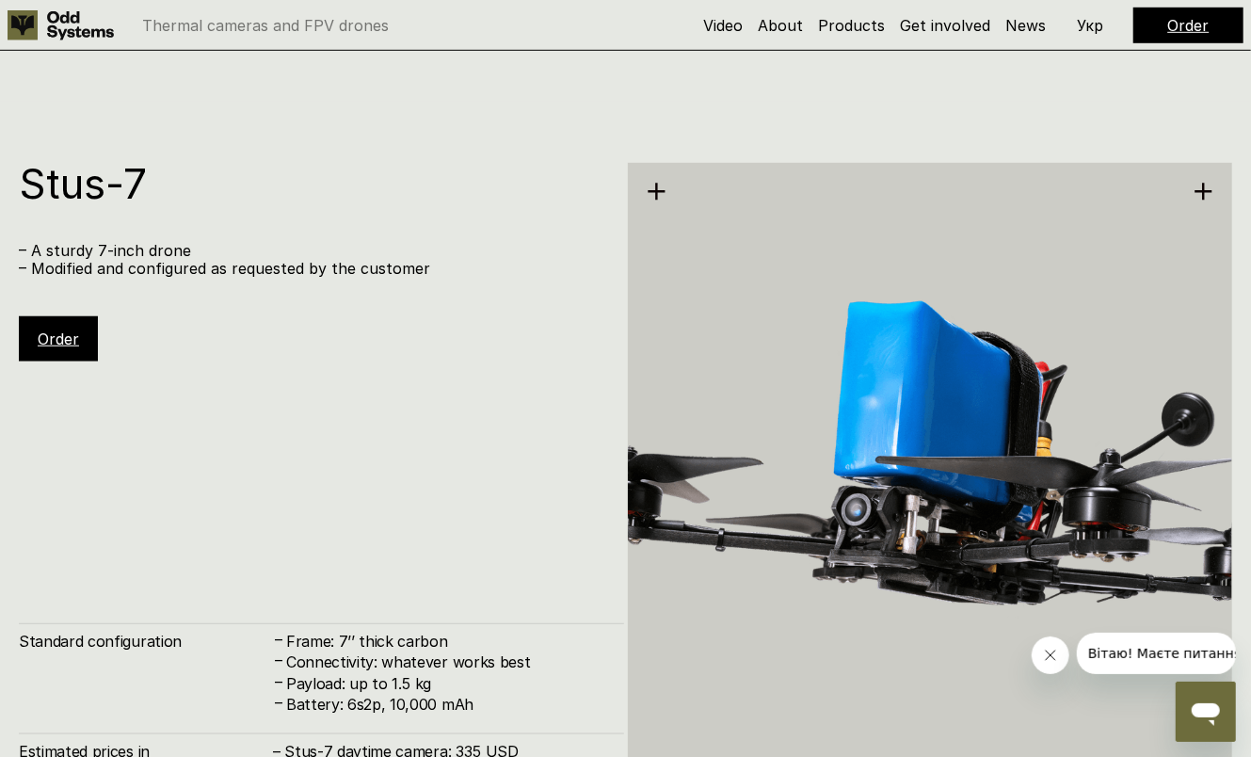 This screenshot has width=1251, height=757. I want to click on a: Products, so click(851, 25).